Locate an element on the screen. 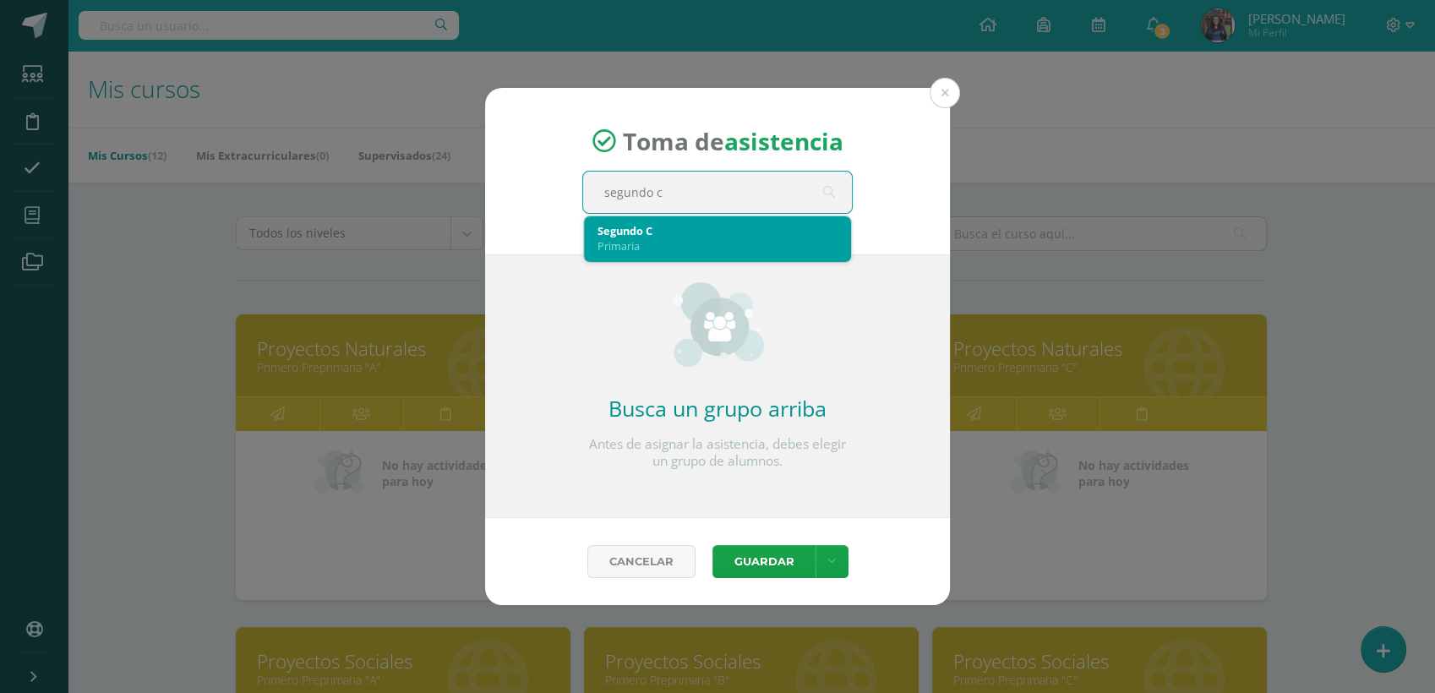  div: Primaria is located at coordinates (718, 246).